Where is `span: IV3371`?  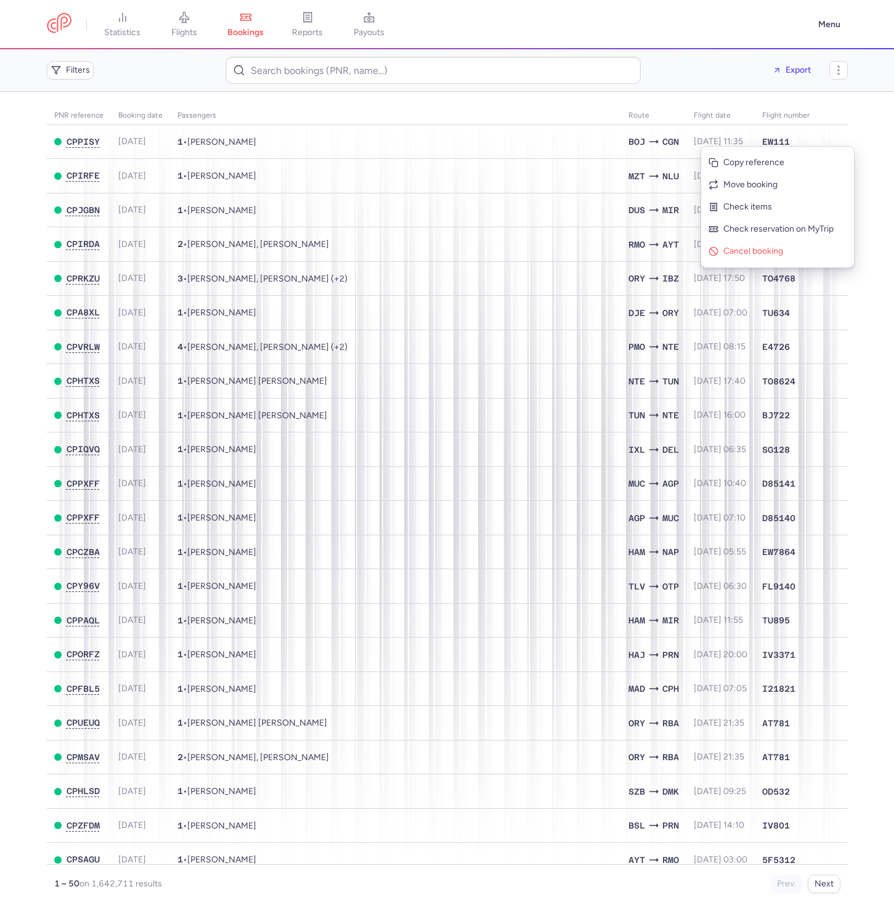 span: IV3371 is located at coordinates (779, 655).